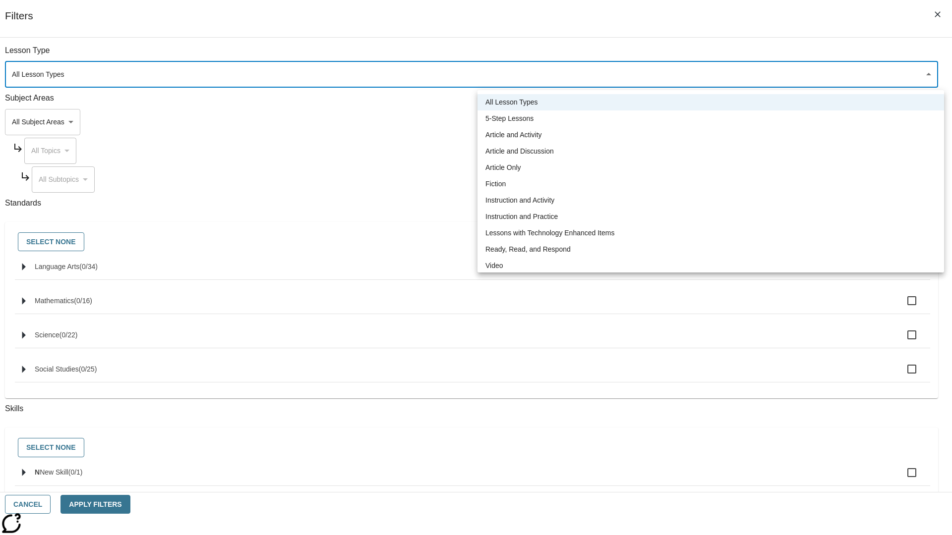 The width and height of the screenshot is (952, 535). What do you see at coordinates (710, 118) in the screenshot?
I see `li: 5-Step Lessons` at bounding box center [710, 118].